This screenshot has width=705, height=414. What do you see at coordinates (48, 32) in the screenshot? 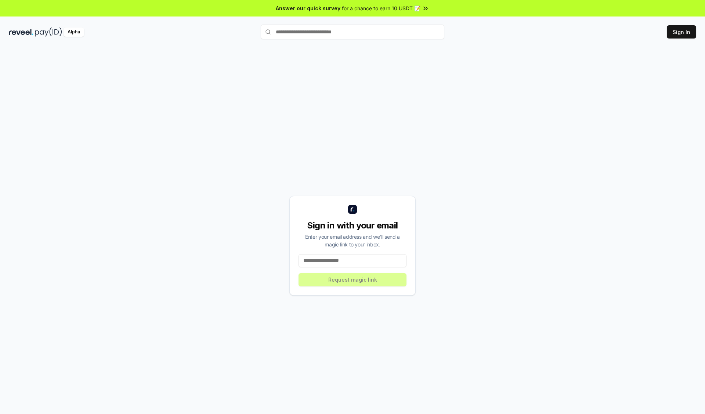
I see `img: pay_id` at bounding box center [48, 32].